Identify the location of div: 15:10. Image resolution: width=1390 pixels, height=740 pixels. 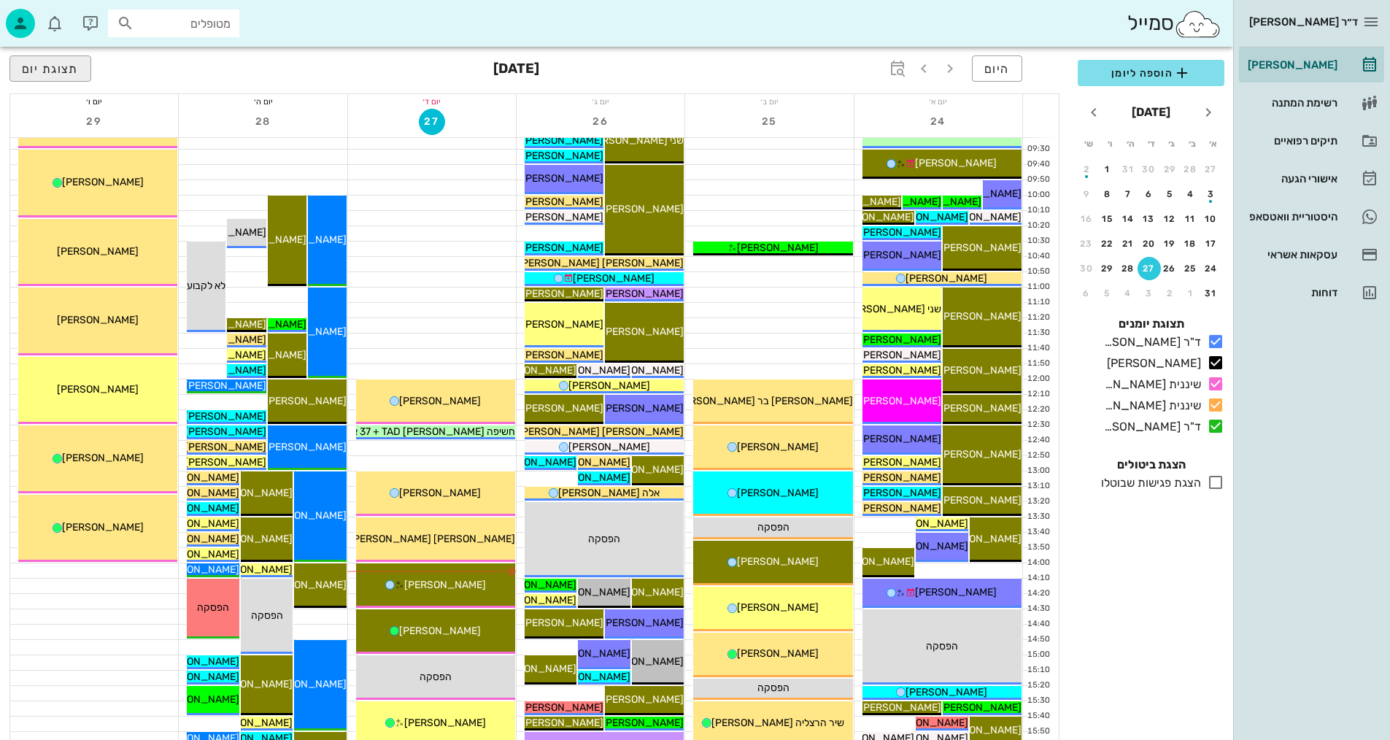
(1038, 670).